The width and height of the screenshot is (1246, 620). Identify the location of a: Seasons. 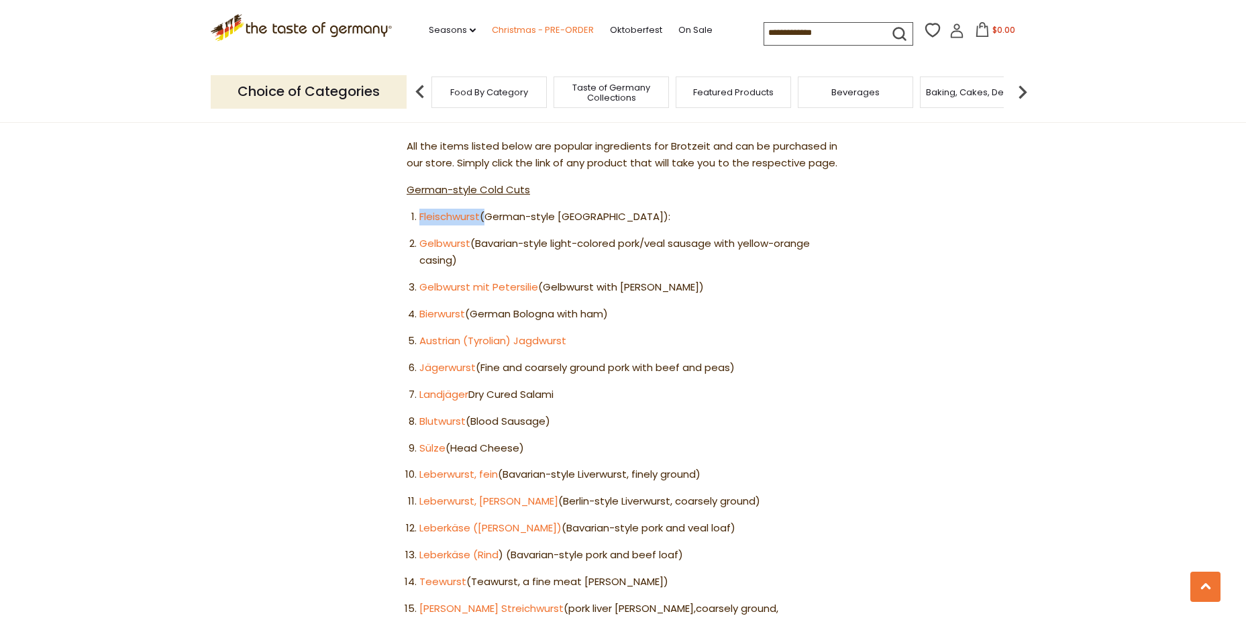
(452, 30).